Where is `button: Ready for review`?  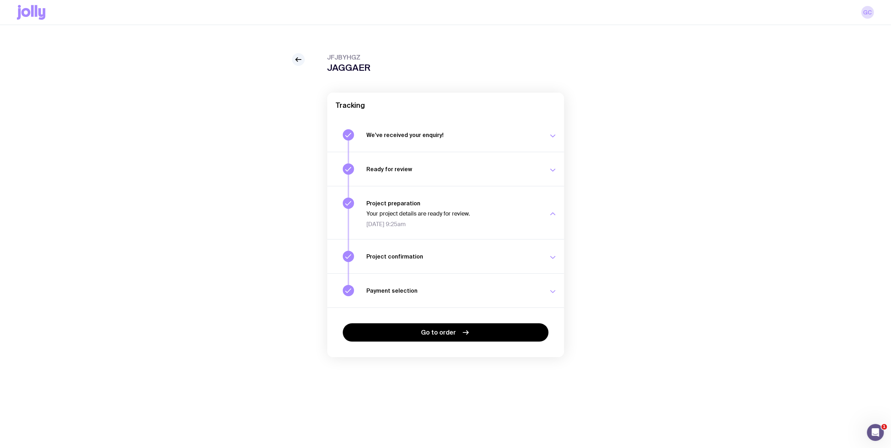
button: Ready for review is located at coordinates (445, 169).